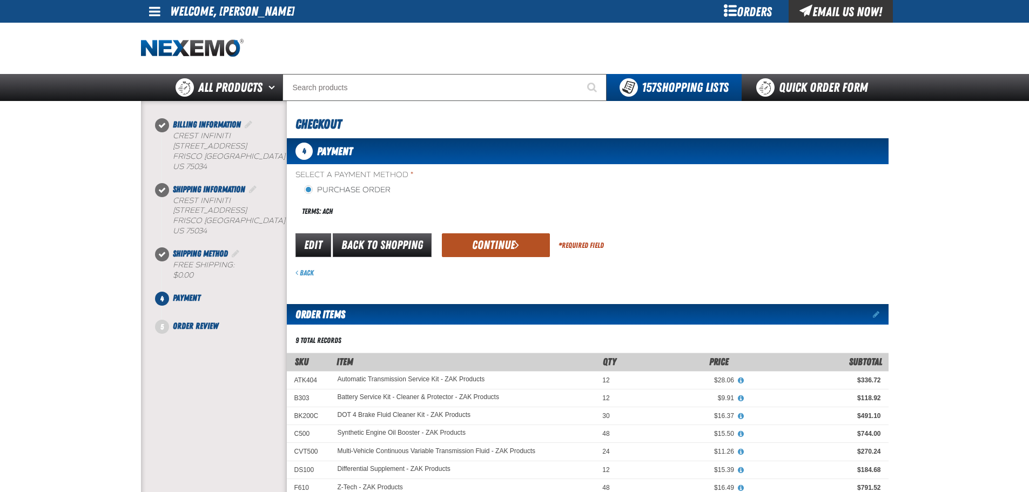  What do you see at coordinates (815, 452) in the screenshot?
I see `div: $270.24` at bounding box center [815, 452].